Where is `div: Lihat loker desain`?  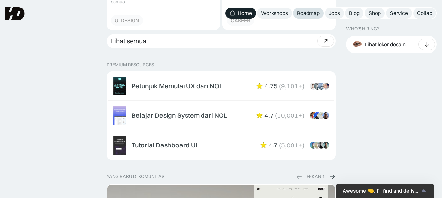
div: Lihat loker desain is located at coordinates (385, 44).